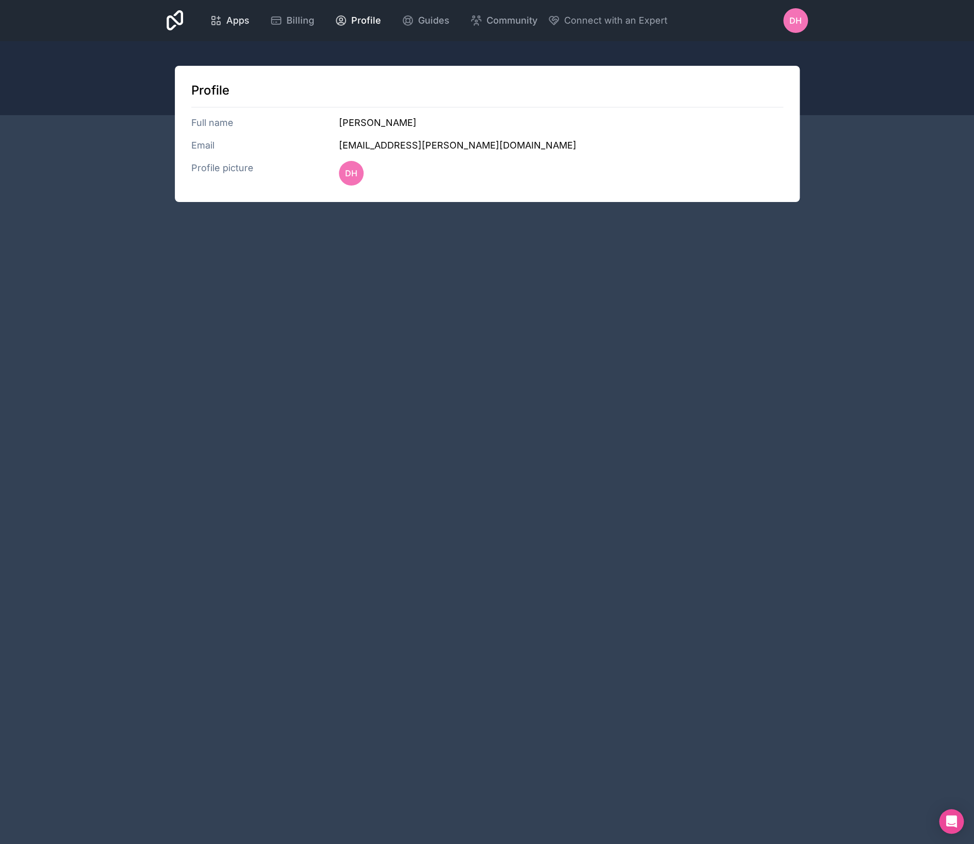 The width and height of the screenshot is (974, 844). Describe the element at coordinates (265, 123) in the screenshot. I see `h3: Full name` at that location.